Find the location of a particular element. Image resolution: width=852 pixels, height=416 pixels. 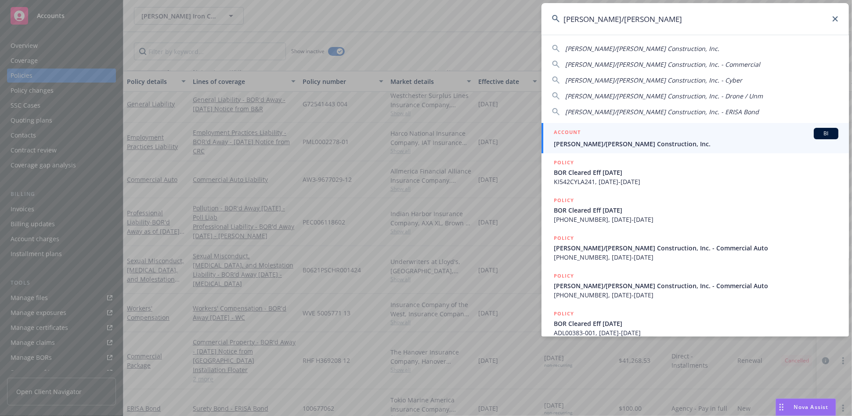

div: Drag to move is located at coordinates (781, 407).